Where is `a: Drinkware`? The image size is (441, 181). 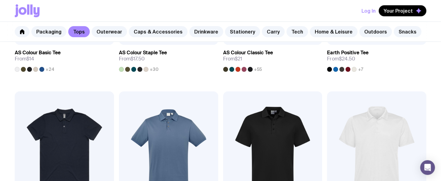
a: Drinkware is located at coordinates (206, 32).